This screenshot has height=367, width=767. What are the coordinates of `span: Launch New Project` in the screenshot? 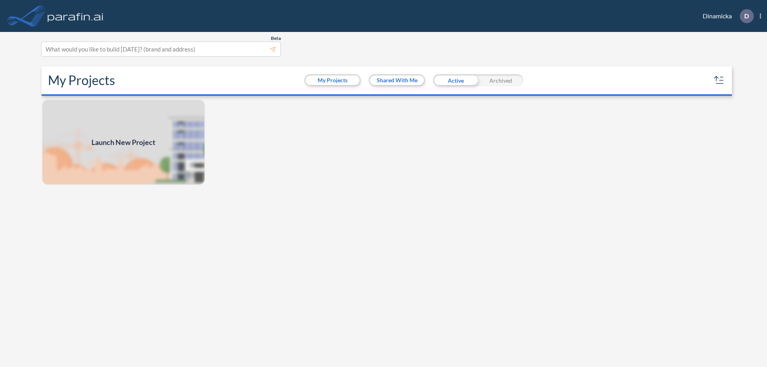 It's located at (123, 142).